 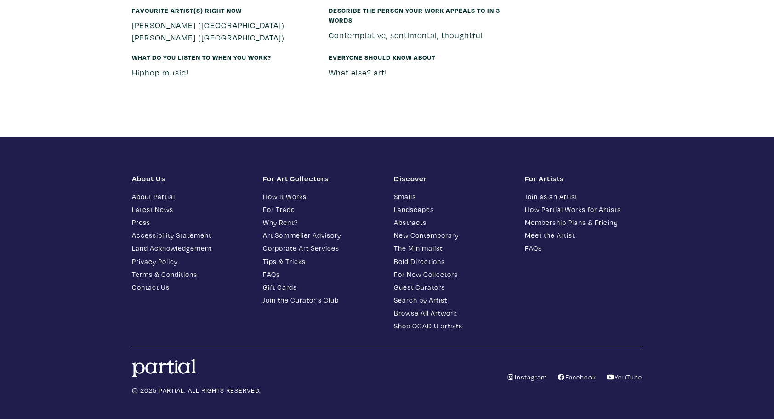 I want to click on a: Bold Directions, so click(x=453, y=261).